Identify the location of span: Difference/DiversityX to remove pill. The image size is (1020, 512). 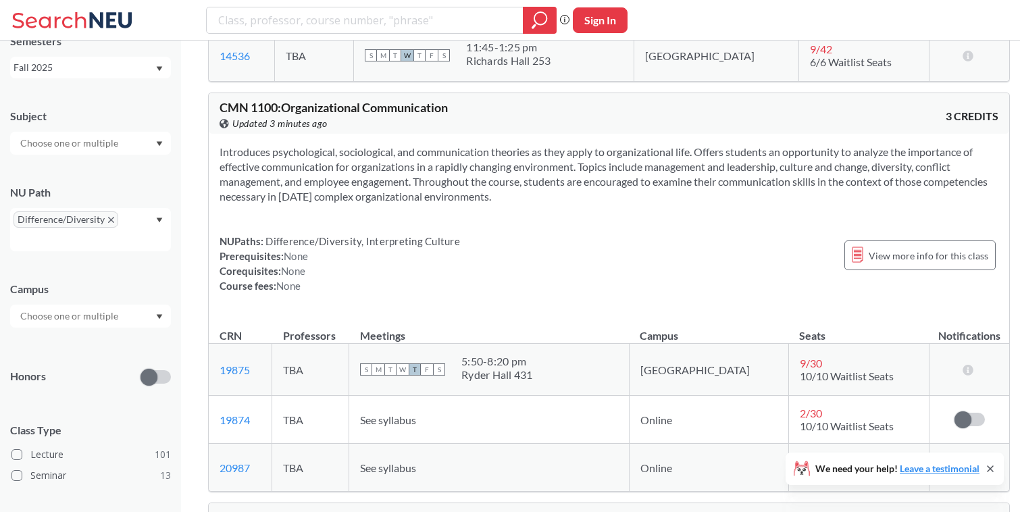
(66, 220).